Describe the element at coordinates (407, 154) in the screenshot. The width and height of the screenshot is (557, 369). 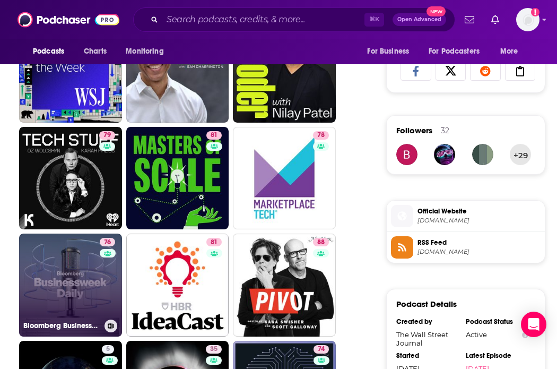
I see `img: belend.cision` at that location.